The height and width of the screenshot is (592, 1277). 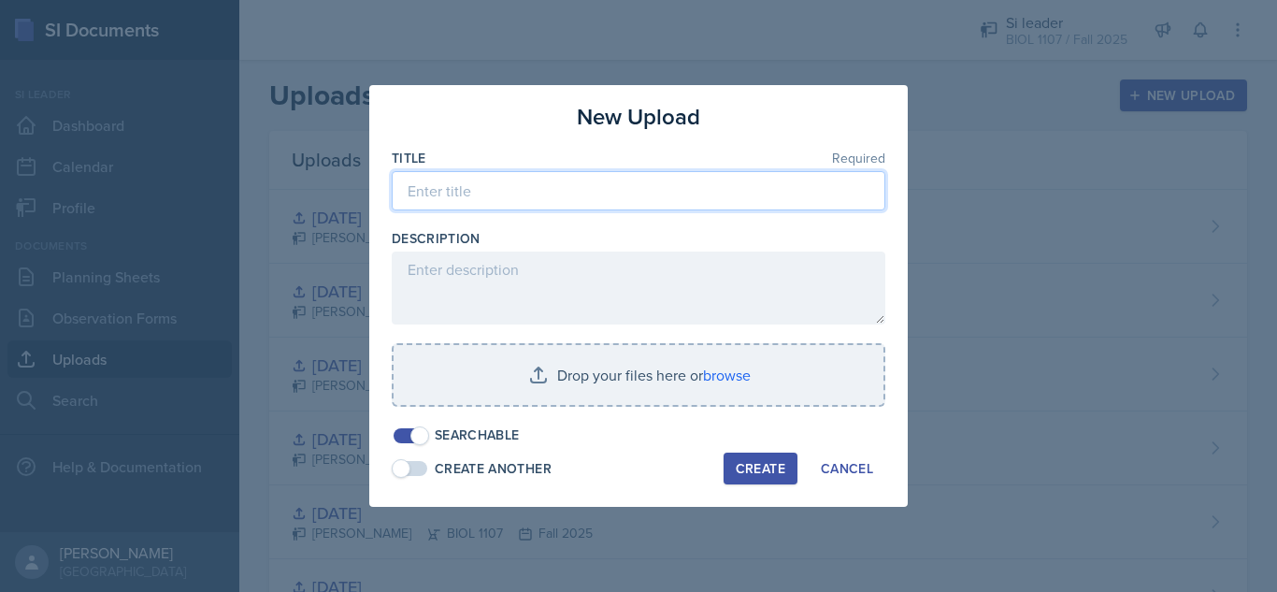 I want to click on label: Title, so click(x=409, y=158).